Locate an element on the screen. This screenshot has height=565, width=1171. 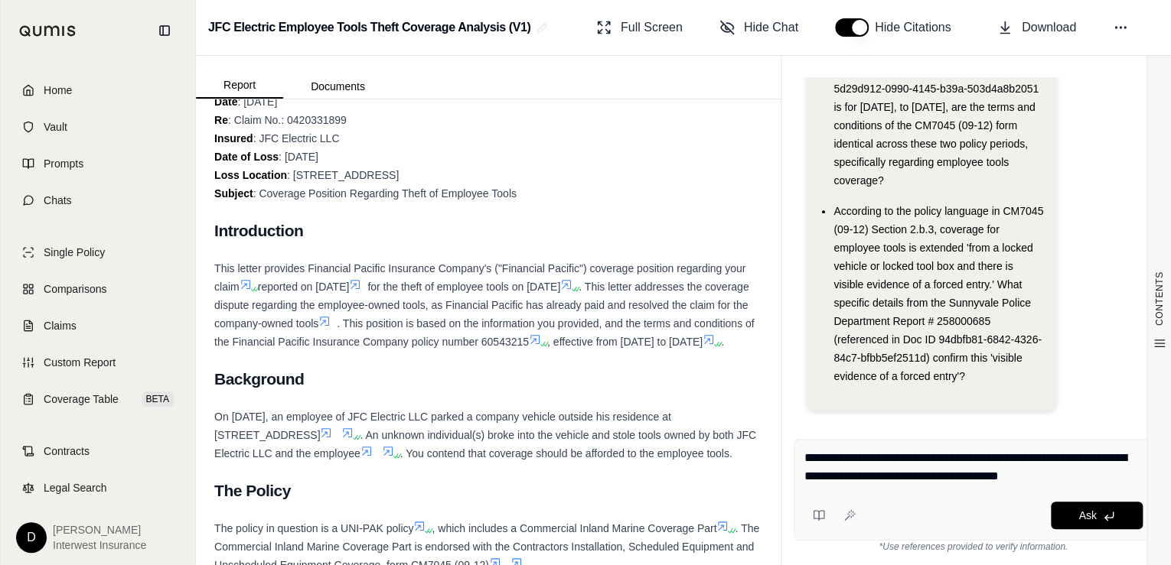
strong: Subject is located at coordinates (233, 194).